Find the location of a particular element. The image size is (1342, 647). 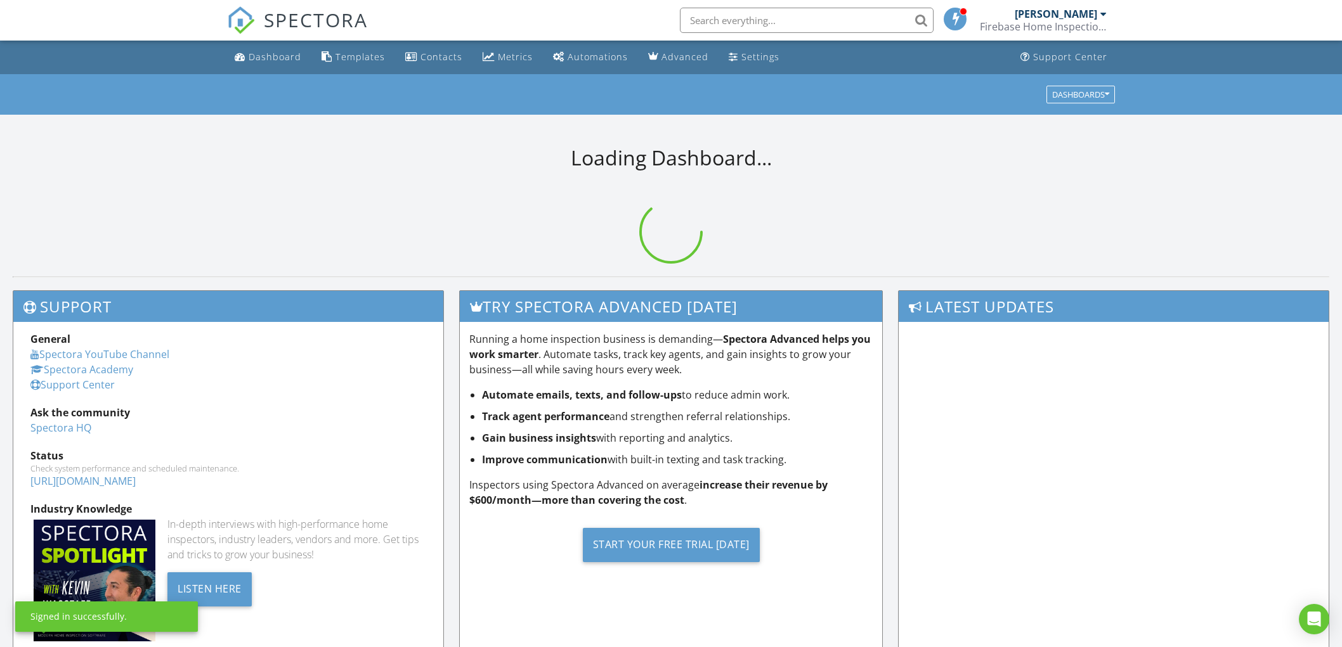

li: to reduce admin work. is located at coordinates (677, 395).